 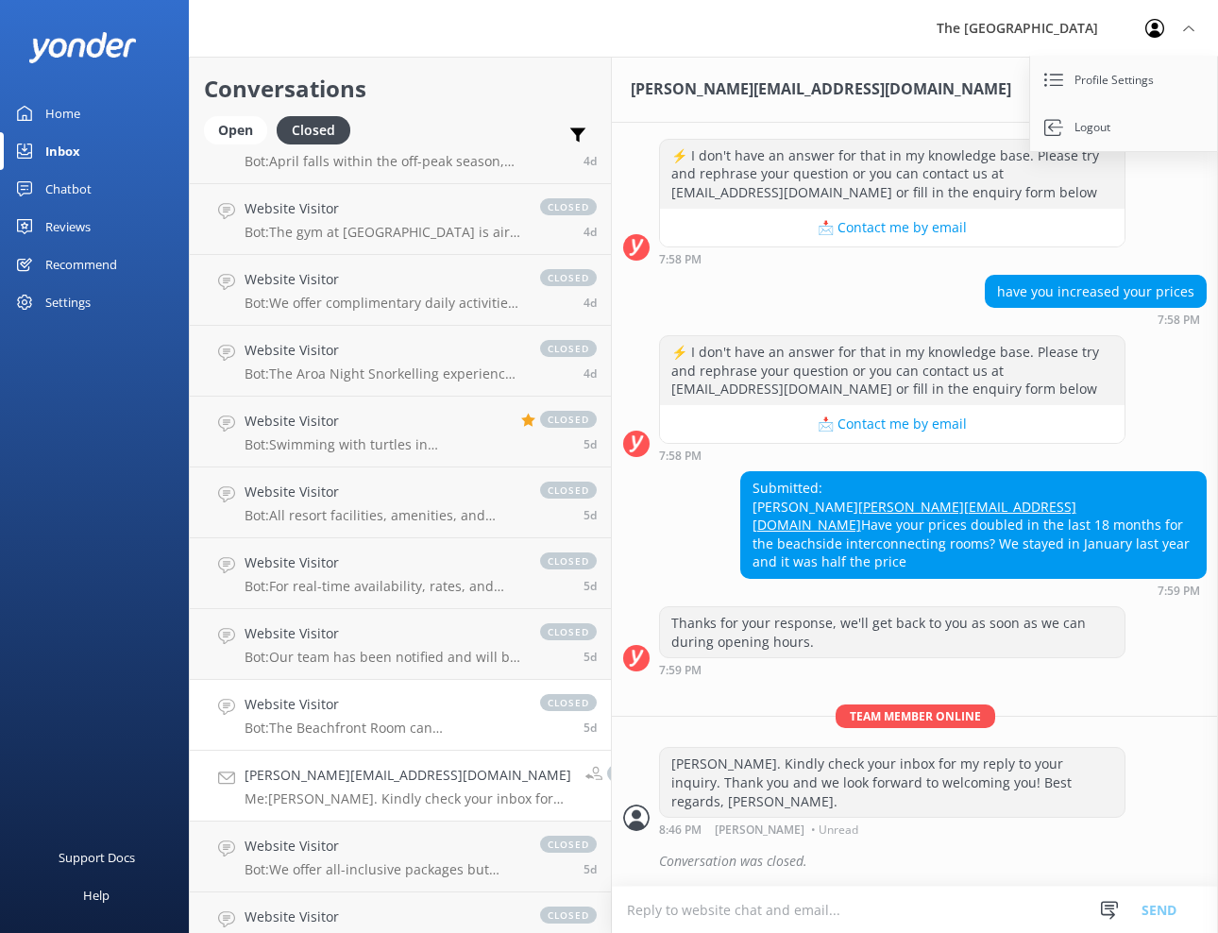 I want to click on span: Sep 17 2025 06:10pm (UTC -10:00) Pacific/Honolulu, so click(x=590, y=302).